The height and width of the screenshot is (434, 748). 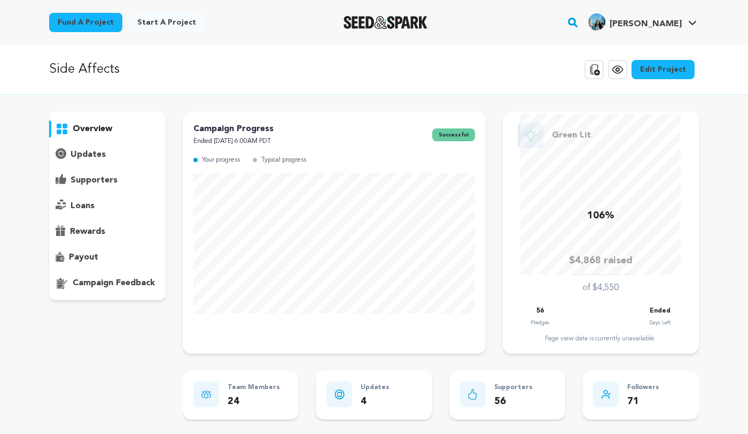 I want to click on p: campaign feedback, so click(x=114, y=283).